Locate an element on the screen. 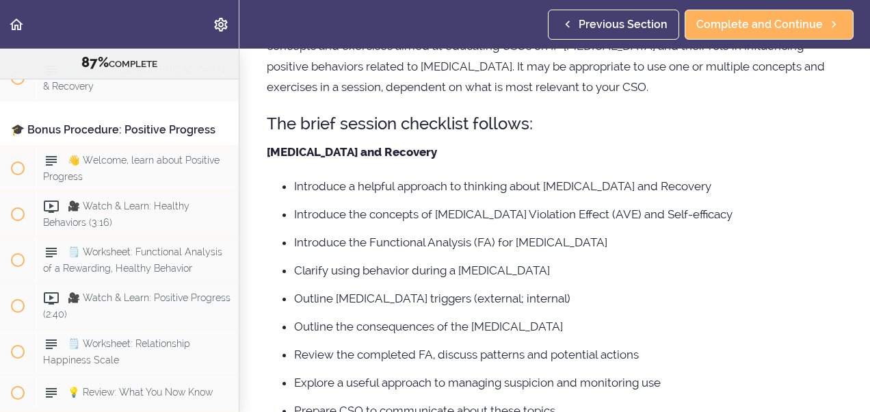  h3: The brief session checklist follows: is located at coordinates (555, 123).